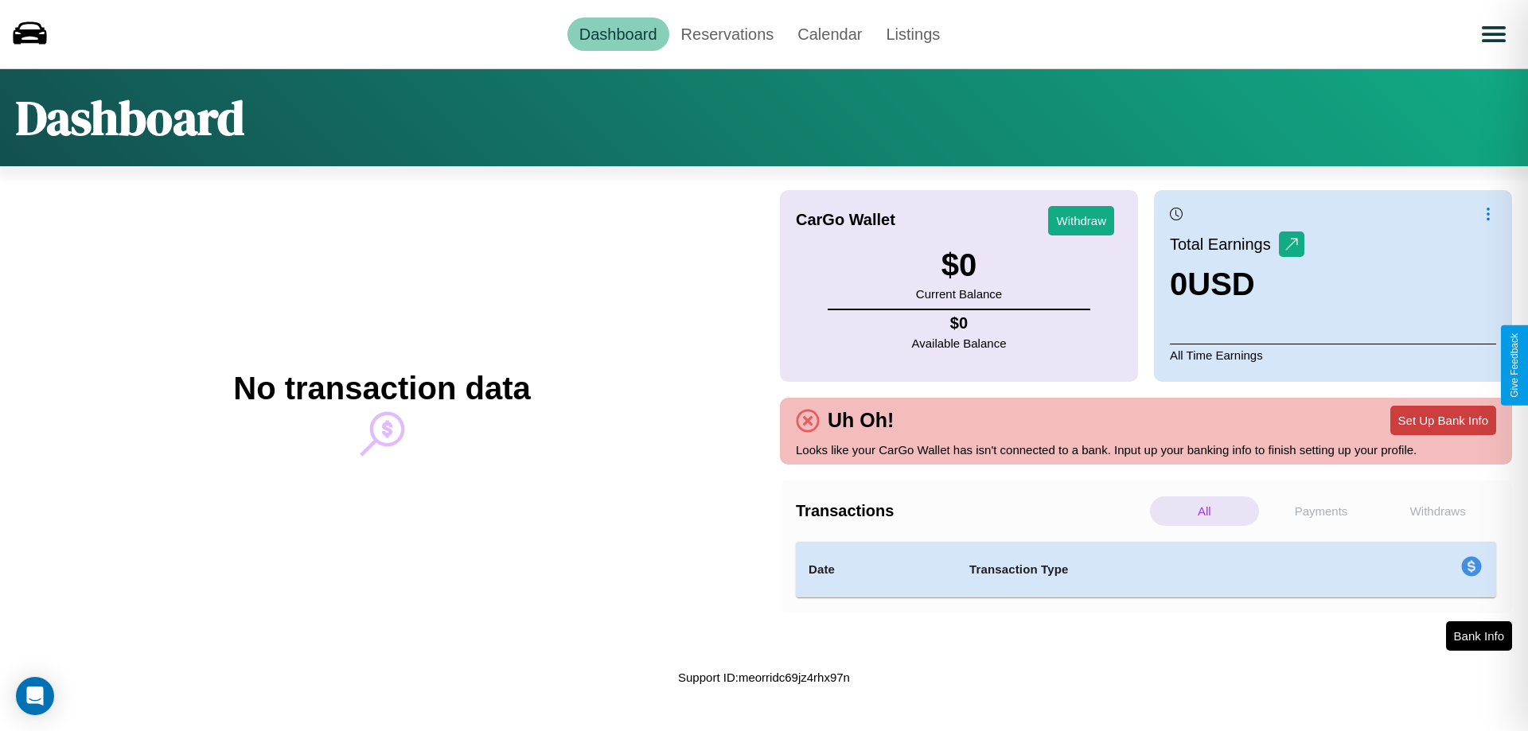  Describe the element at coordinates (876, 570) in the screenshot. I see `h4: Date` at that location.